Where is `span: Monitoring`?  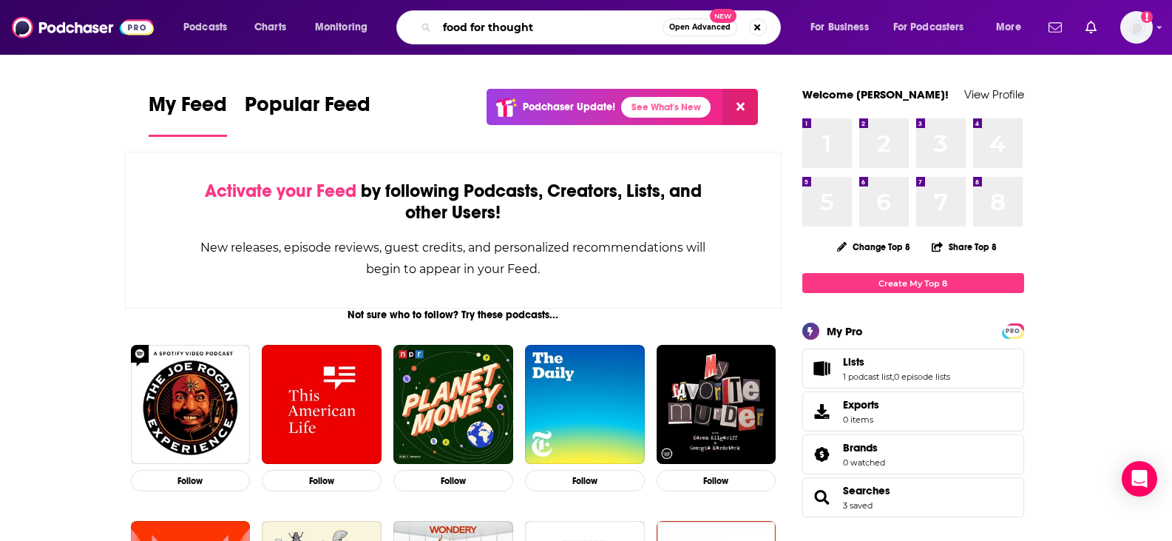
span: Monitoring is located at coordinates (341, 27).